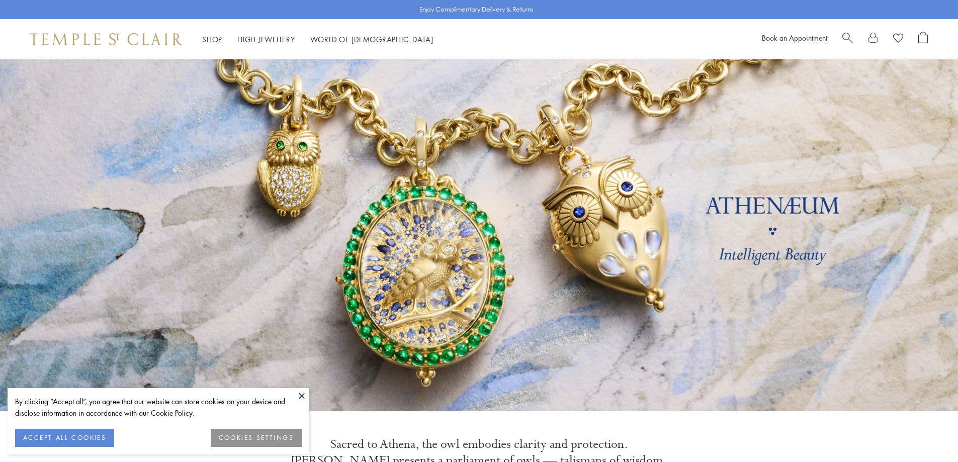 Image resolution: width=958 pixels, height=462 pixels. Describe the element at coordinates (266, 39) in the screenshot. I see `a: High JewelleryHigh Jewellery` at that location.